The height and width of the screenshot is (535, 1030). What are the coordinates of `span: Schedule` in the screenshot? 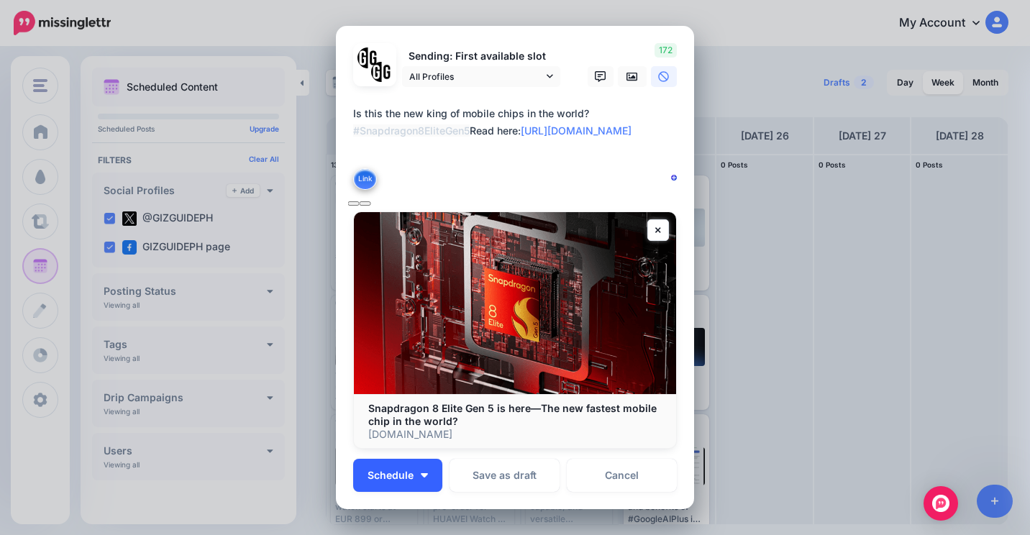 It's located at (391, 475).